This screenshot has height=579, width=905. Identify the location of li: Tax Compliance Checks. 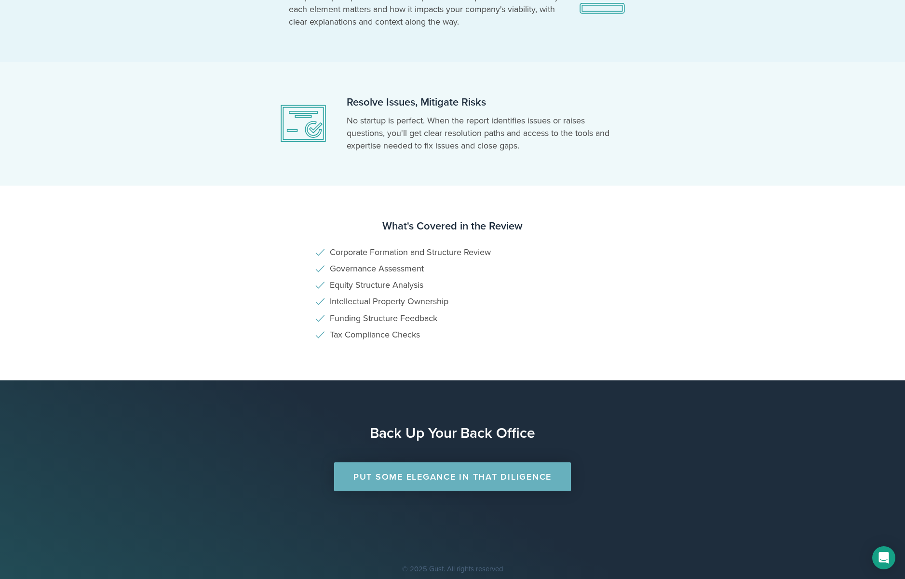
(453, 335).